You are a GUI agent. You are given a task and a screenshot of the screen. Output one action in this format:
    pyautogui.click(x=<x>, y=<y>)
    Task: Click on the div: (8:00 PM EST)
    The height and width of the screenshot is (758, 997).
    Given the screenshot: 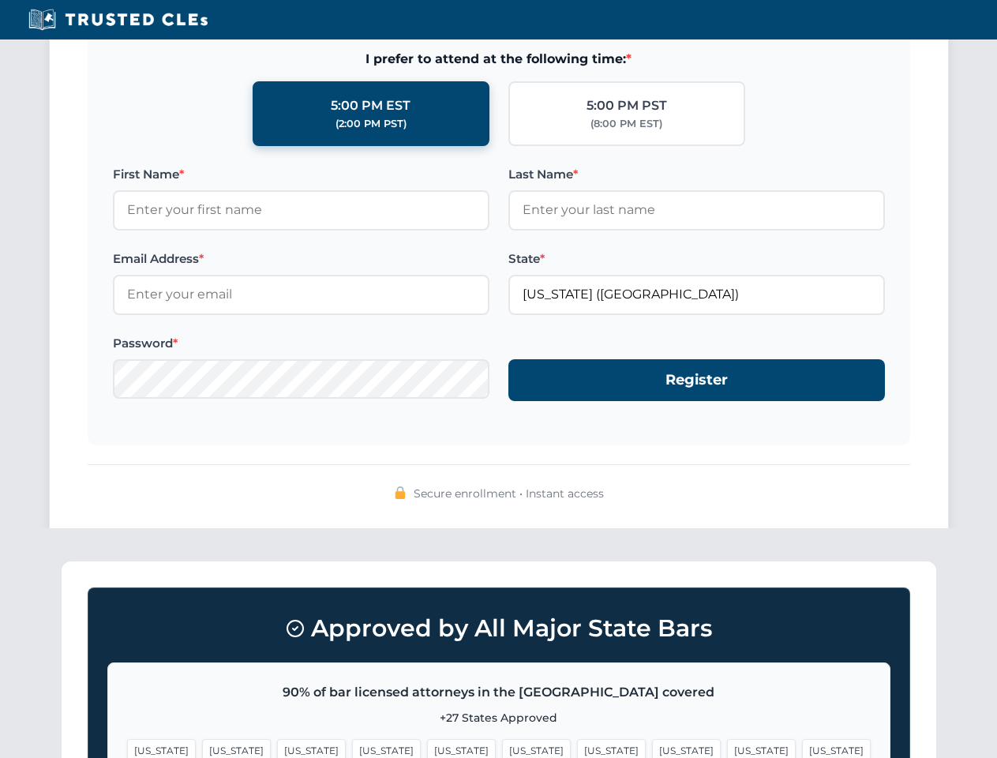 What is the action you would take?
    pyautogui.click(x=626, y=124)
    